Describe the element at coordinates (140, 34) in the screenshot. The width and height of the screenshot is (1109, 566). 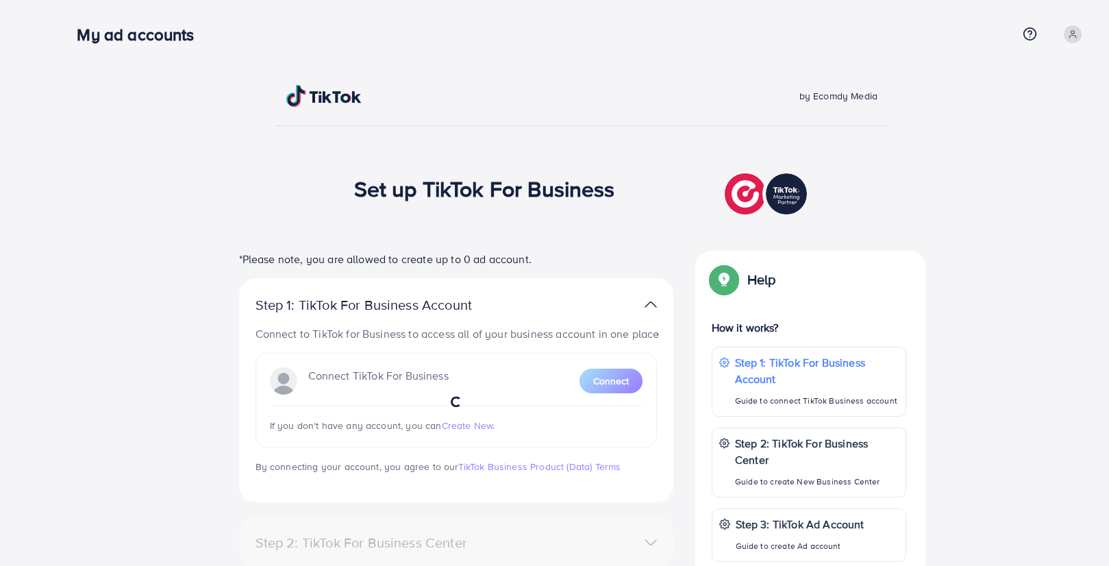
I see `h3: My ad accounts` at that location.